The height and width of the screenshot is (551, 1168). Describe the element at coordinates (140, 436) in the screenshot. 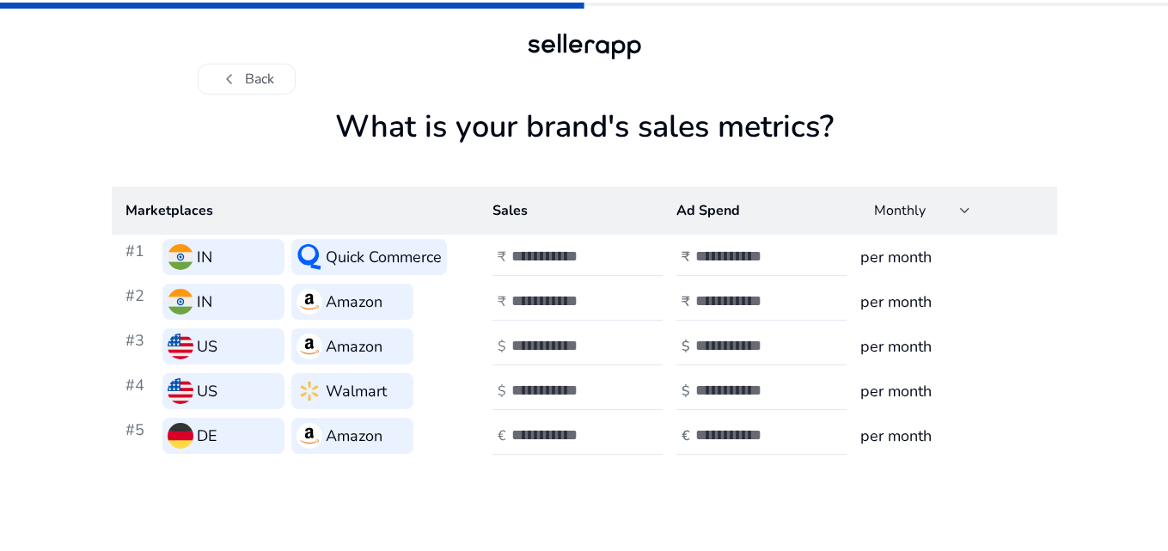

I see `h3: #5` at that location.